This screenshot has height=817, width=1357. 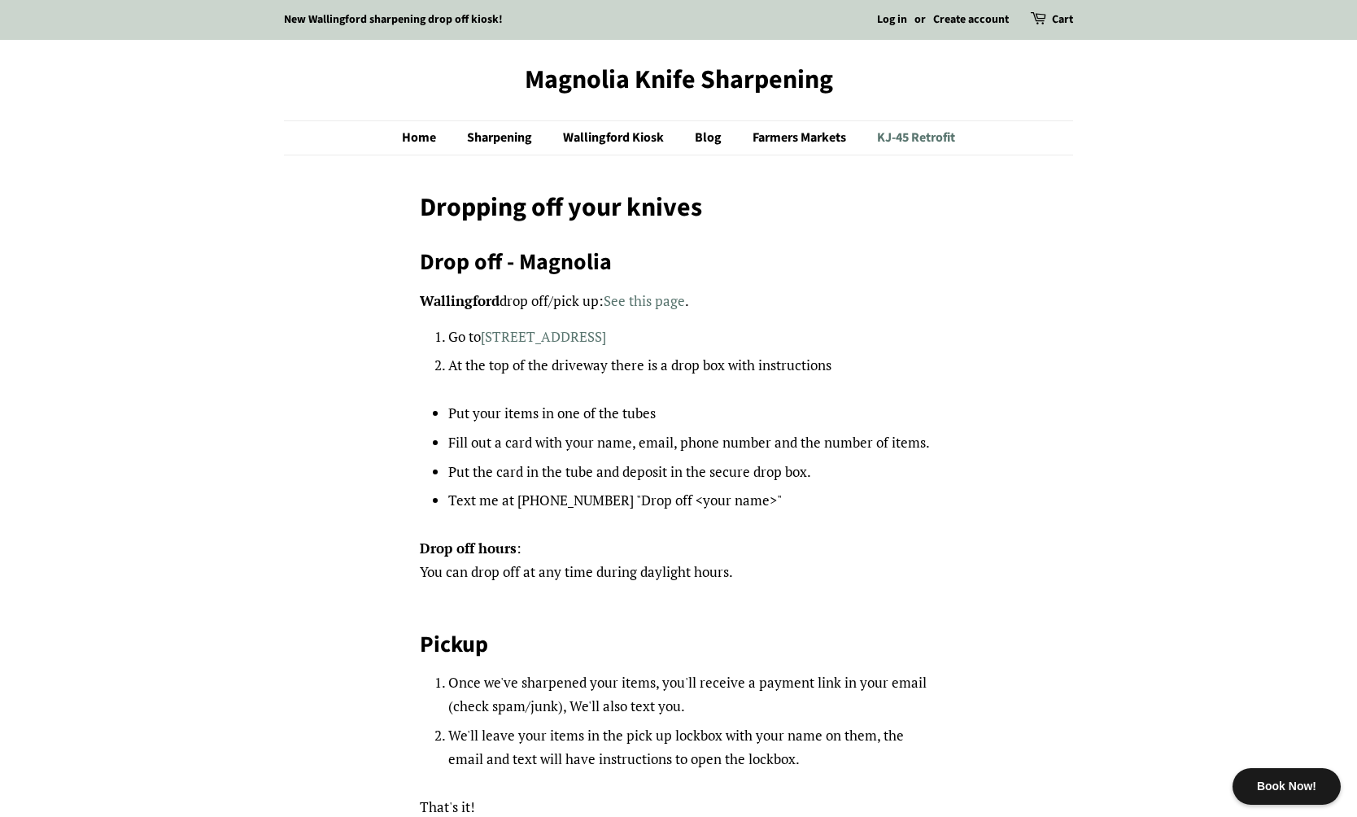 I want to click on a: Create account, so click(x=970, y=20).